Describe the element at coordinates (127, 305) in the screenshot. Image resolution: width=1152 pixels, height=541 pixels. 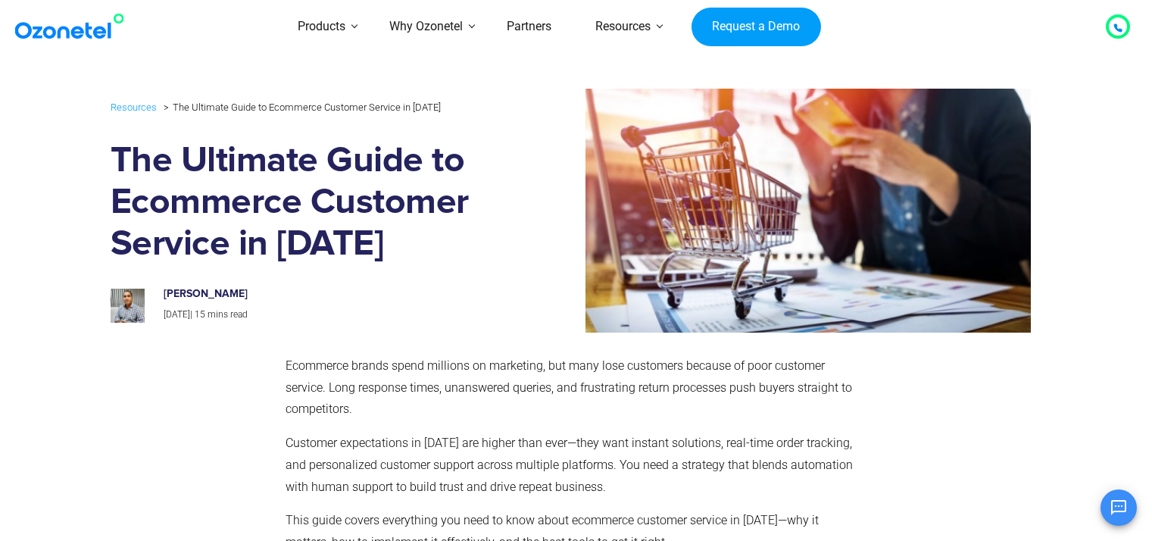
I see `img: prashanth-kancherla_avatar_1-200x200.jpeg` at that location.